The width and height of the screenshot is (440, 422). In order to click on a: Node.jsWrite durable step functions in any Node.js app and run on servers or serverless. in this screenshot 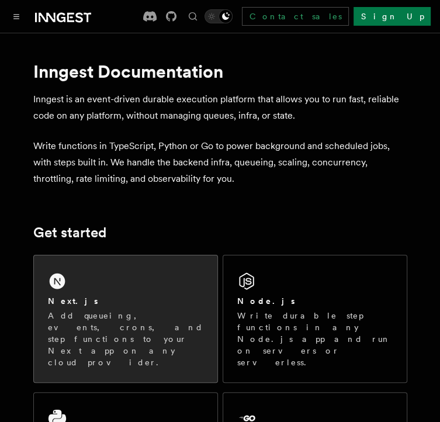, I will do `click(315, 319)`.